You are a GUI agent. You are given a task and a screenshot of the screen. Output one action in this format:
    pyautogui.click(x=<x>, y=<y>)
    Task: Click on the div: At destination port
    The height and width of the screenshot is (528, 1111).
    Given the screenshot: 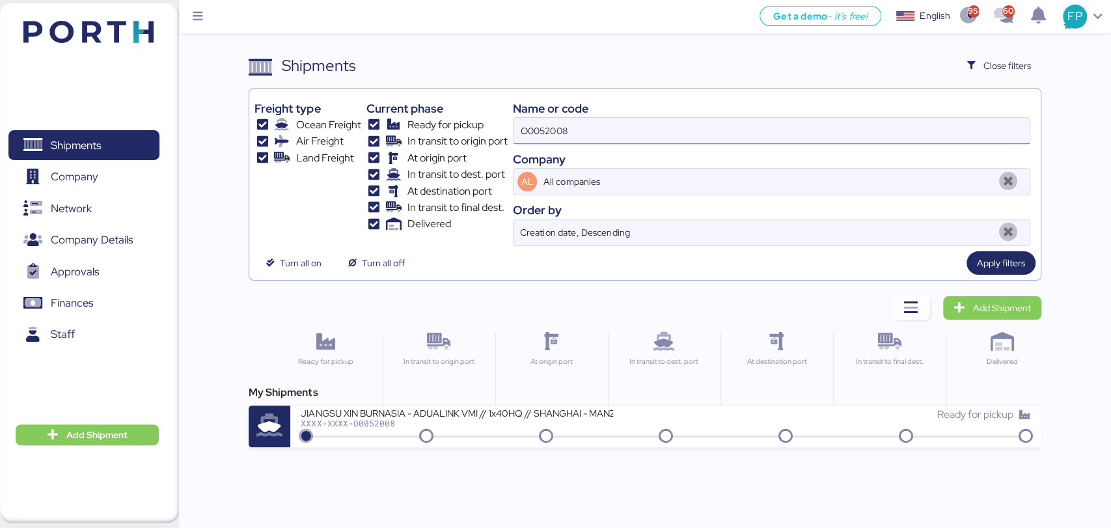 What is the action you would take?
    pyautogui.click(x=776, y=361)
    